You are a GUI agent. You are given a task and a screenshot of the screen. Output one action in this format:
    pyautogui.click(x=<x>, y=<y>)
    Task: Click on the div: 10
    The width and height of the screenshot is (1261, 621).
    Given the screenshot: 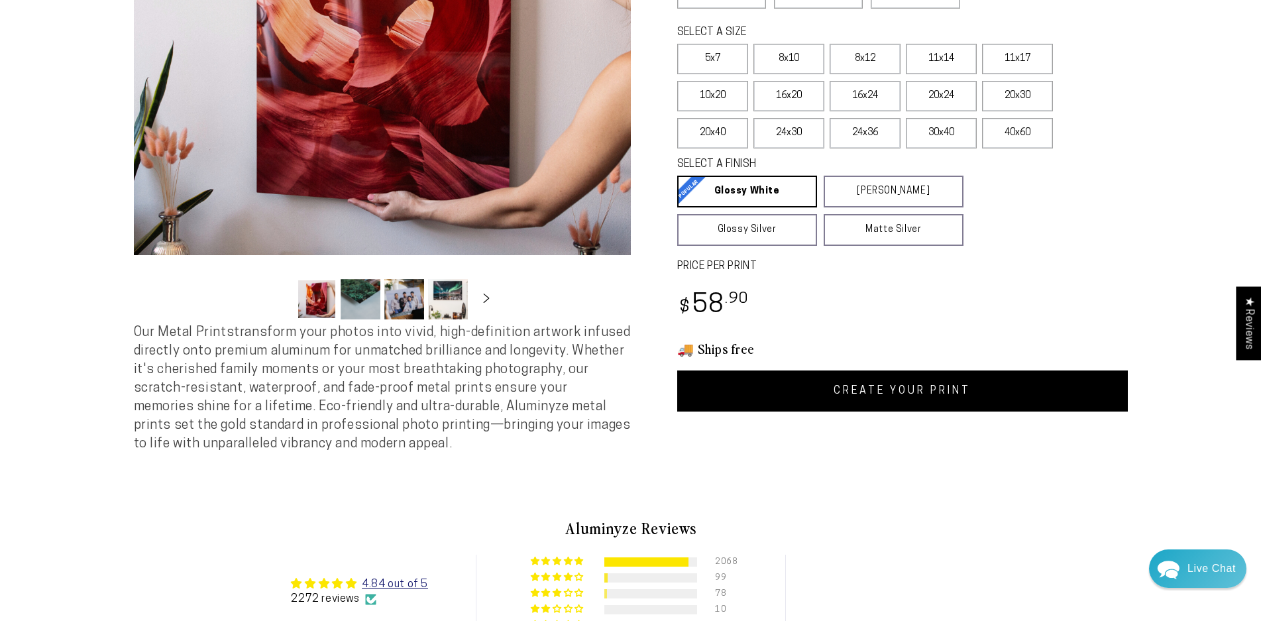 What is the action you would take?
    pyautogui.click(x=723, y=610)
    